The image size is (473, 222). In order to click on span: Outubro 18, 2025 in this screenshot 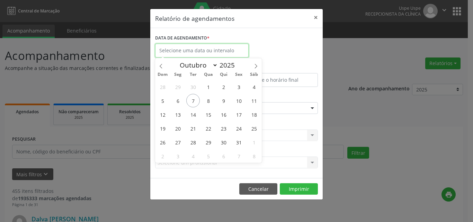, I will do `click(254, 114)`.